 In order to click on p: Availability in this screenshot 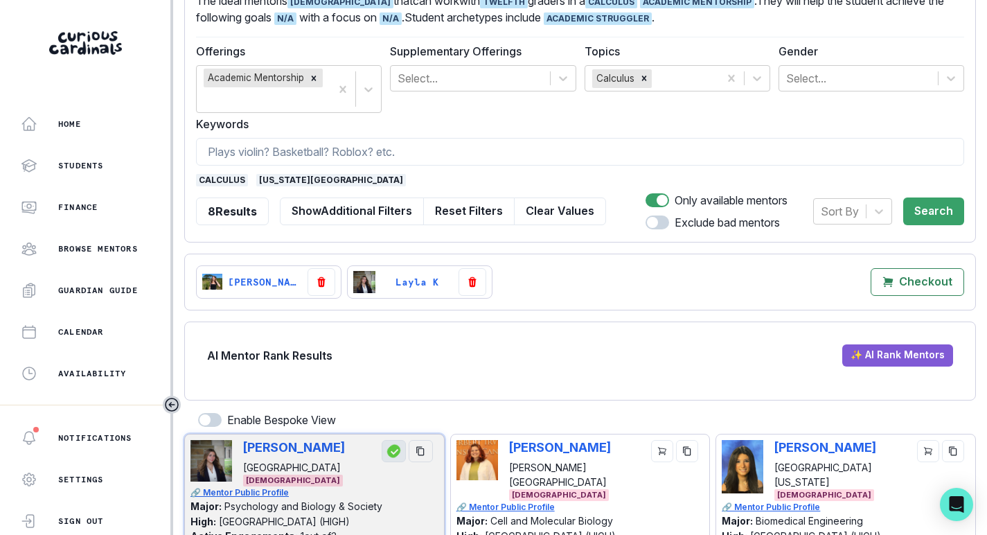, I will do `click(92, 373)`.